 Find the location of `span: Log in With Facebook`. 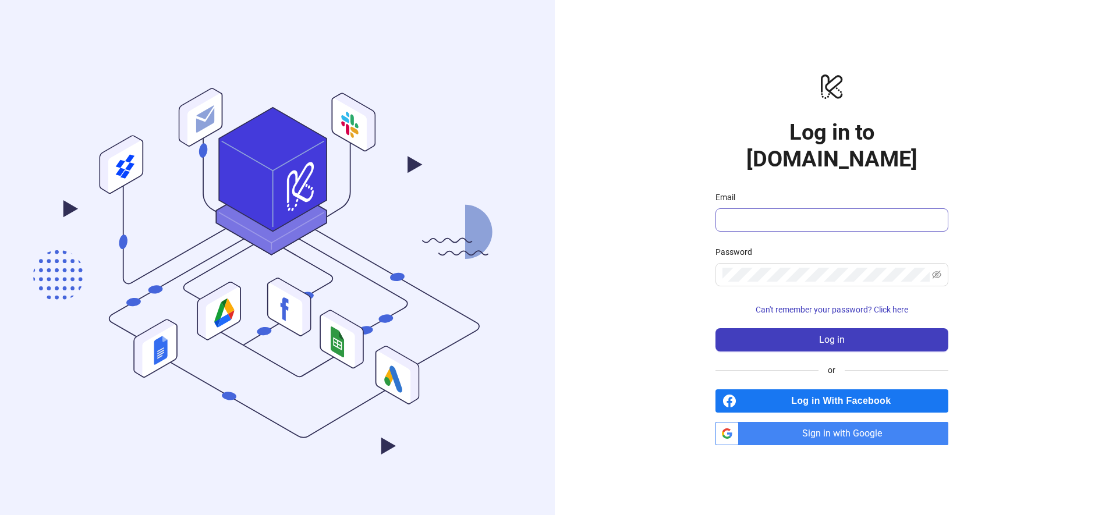

span: Log in With Facebook is located at coordinates (845, 401).